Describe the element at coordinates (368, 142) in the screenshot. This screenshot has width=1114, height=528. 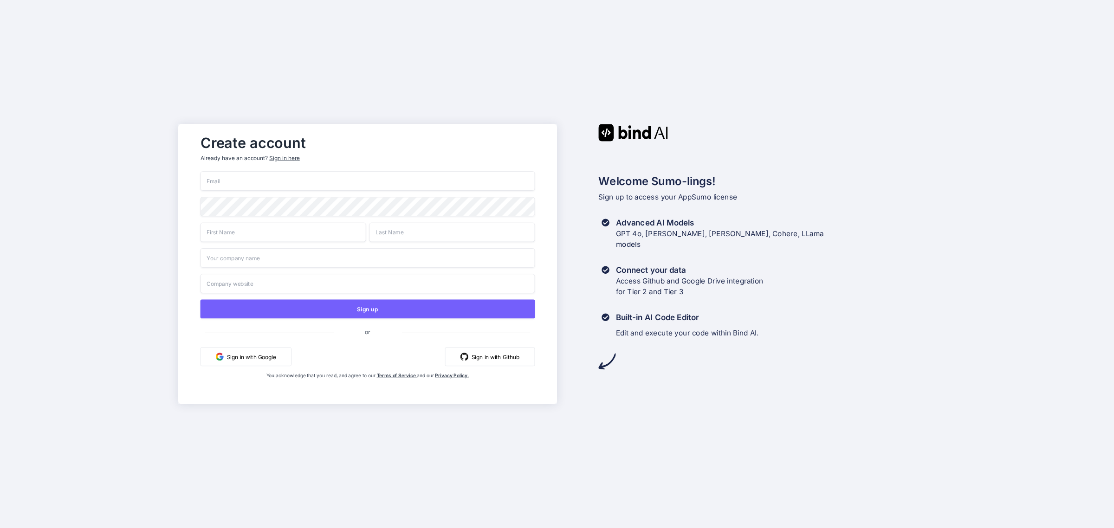
I see `h2: Create account` at that location.